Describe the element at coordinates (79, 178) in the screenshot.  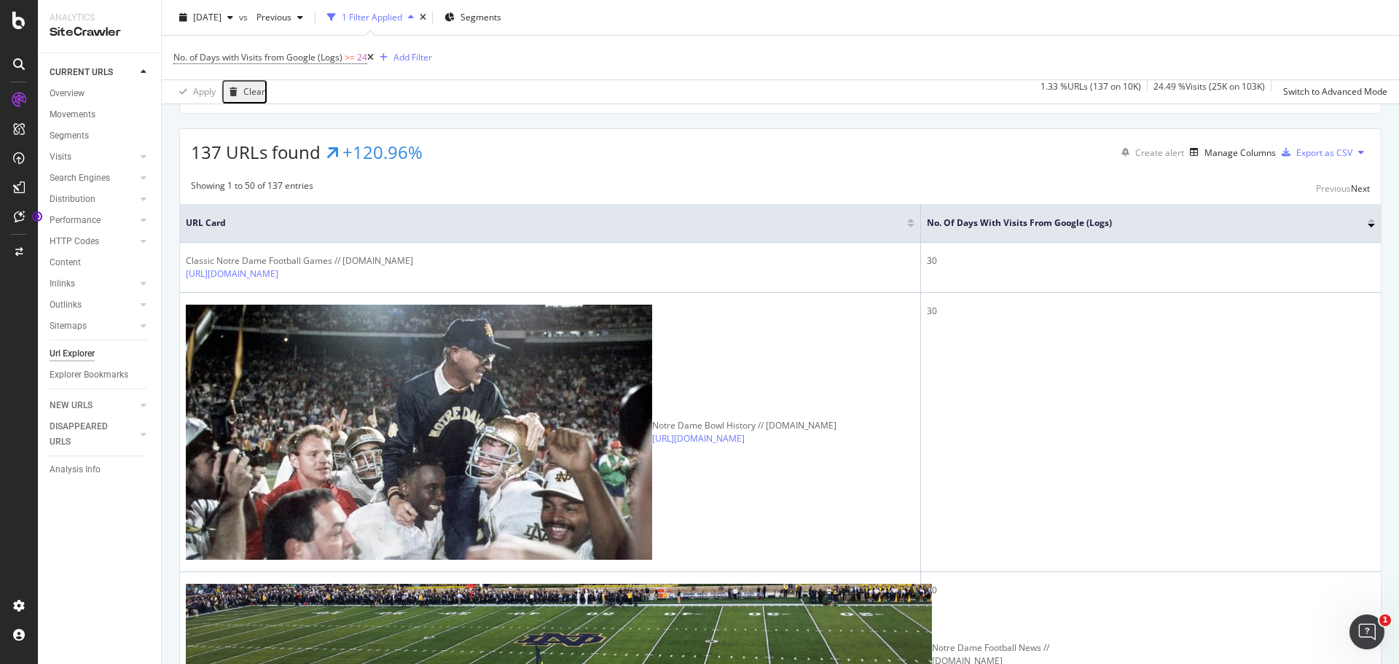
I see `div: Search Engines` at that location.